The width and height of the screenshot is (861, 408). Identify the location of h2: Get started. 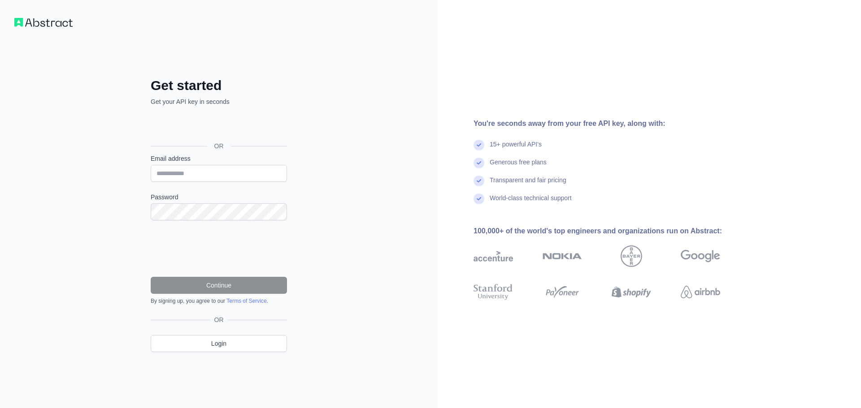
(219, 86).